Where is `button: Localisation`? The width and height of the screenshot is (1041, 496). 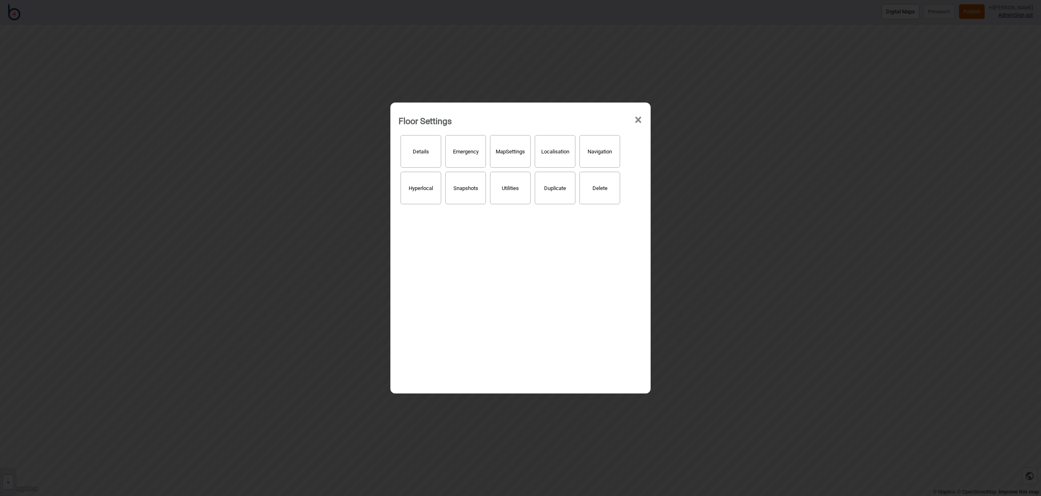
button: Localisation is located at coordinates (555, 151).